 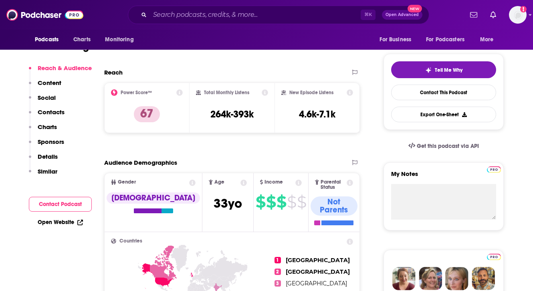 I want to click on span: For Business, so click(x=395, y=40).